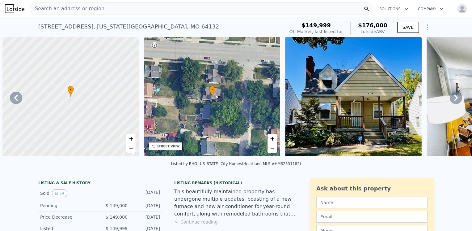  I want to click on span: $176,000, so click(373, 25).